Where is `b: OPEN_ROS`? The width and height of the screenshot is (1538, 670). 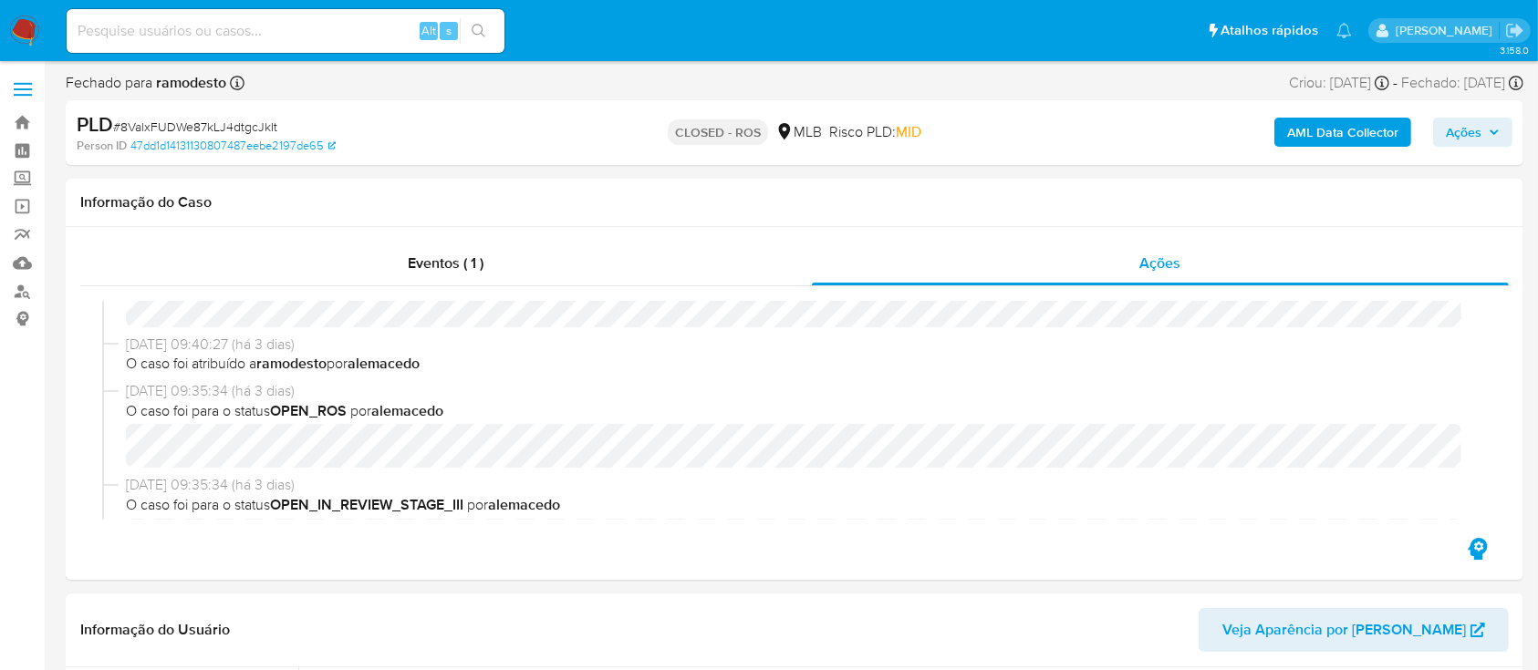
b: OPEN_ROS is located at coordinates (308, 410).